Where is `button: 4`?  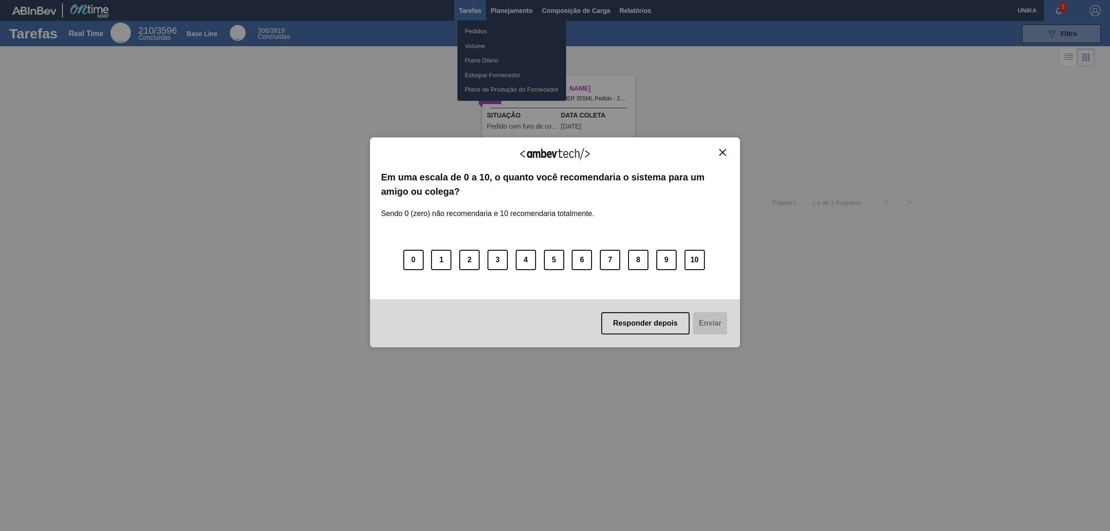
button: 4 is located at coordinates (526, 260).